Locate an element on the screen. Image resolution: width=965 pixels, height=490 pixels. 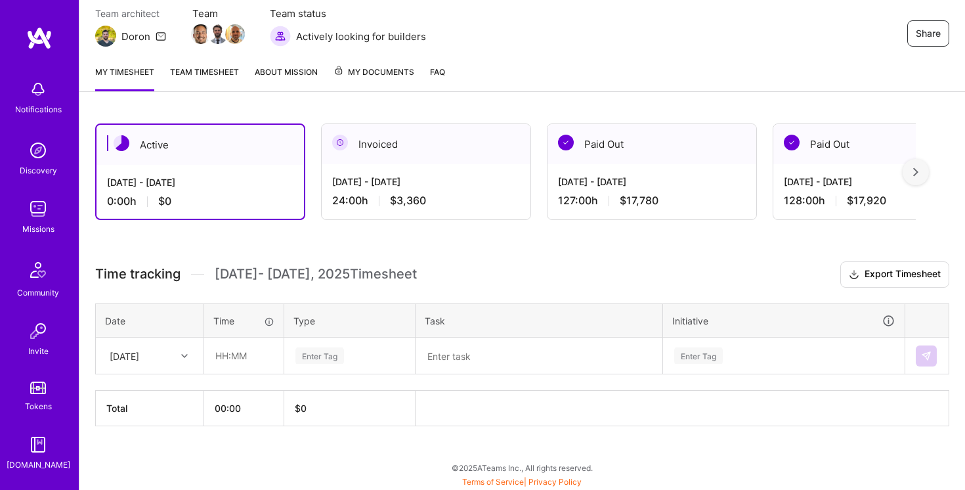
a: Team timesheet is located at coordinates (204, 78).